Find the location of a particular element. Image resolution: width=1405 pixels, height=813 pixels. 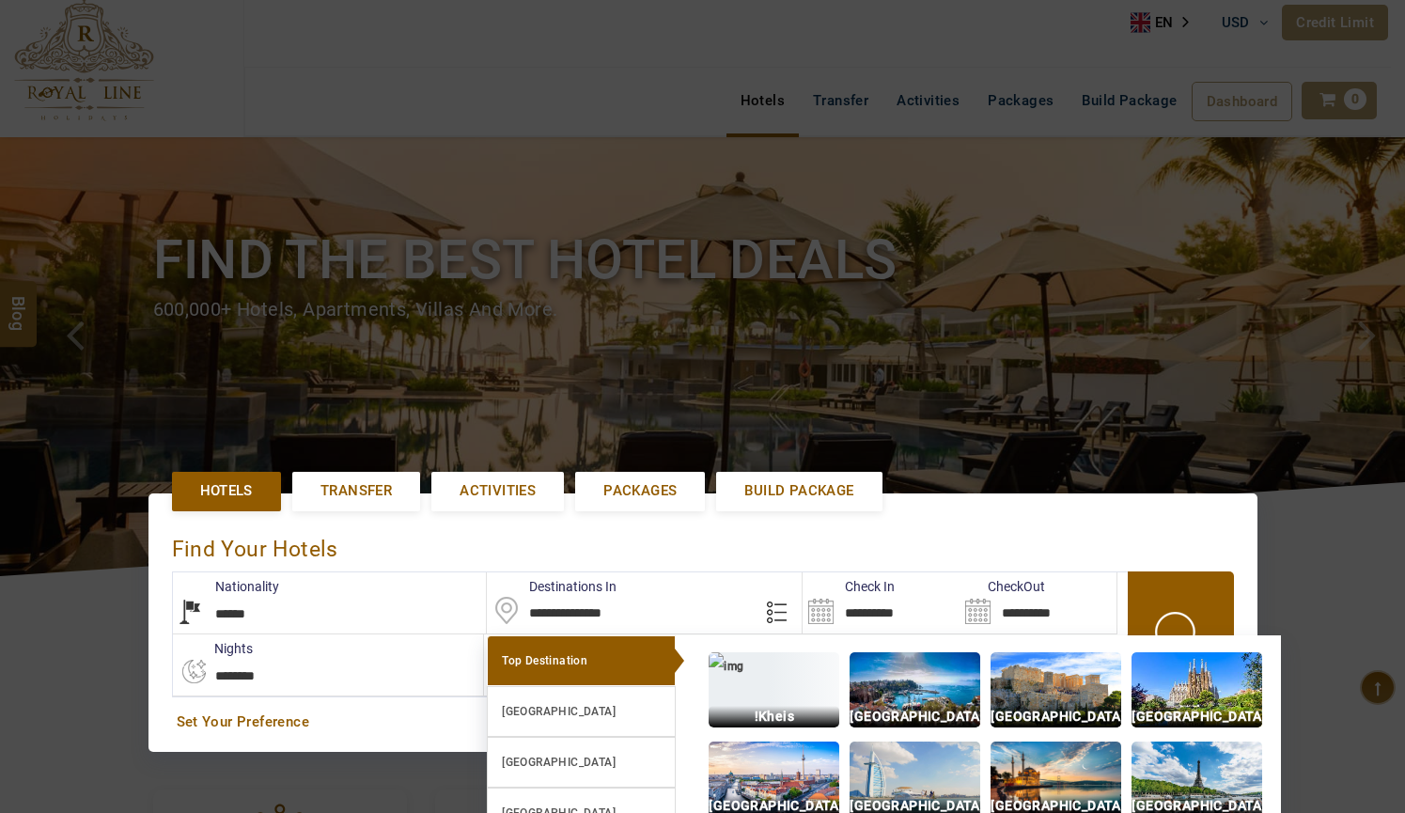

label: Check In is located at coordinates (848, 586).